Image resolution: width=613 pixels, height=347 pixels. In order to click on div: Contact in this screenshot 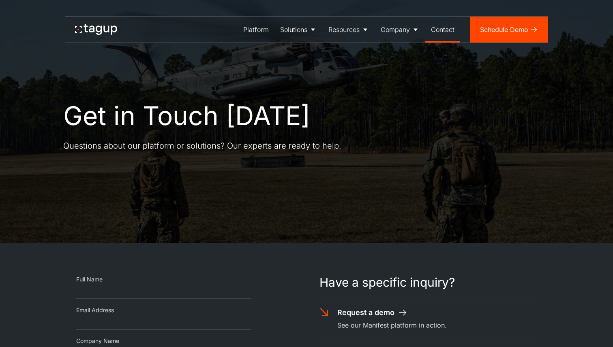, I will do `click(443, 30)`.